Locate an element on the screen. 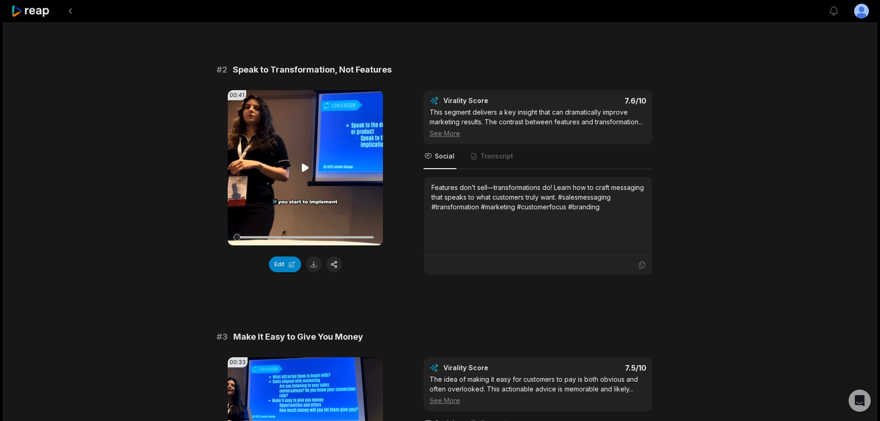 This screenshot has height=421, width=880. video: Your browser does not support mp4 format. is located at coordinates (305, 168).